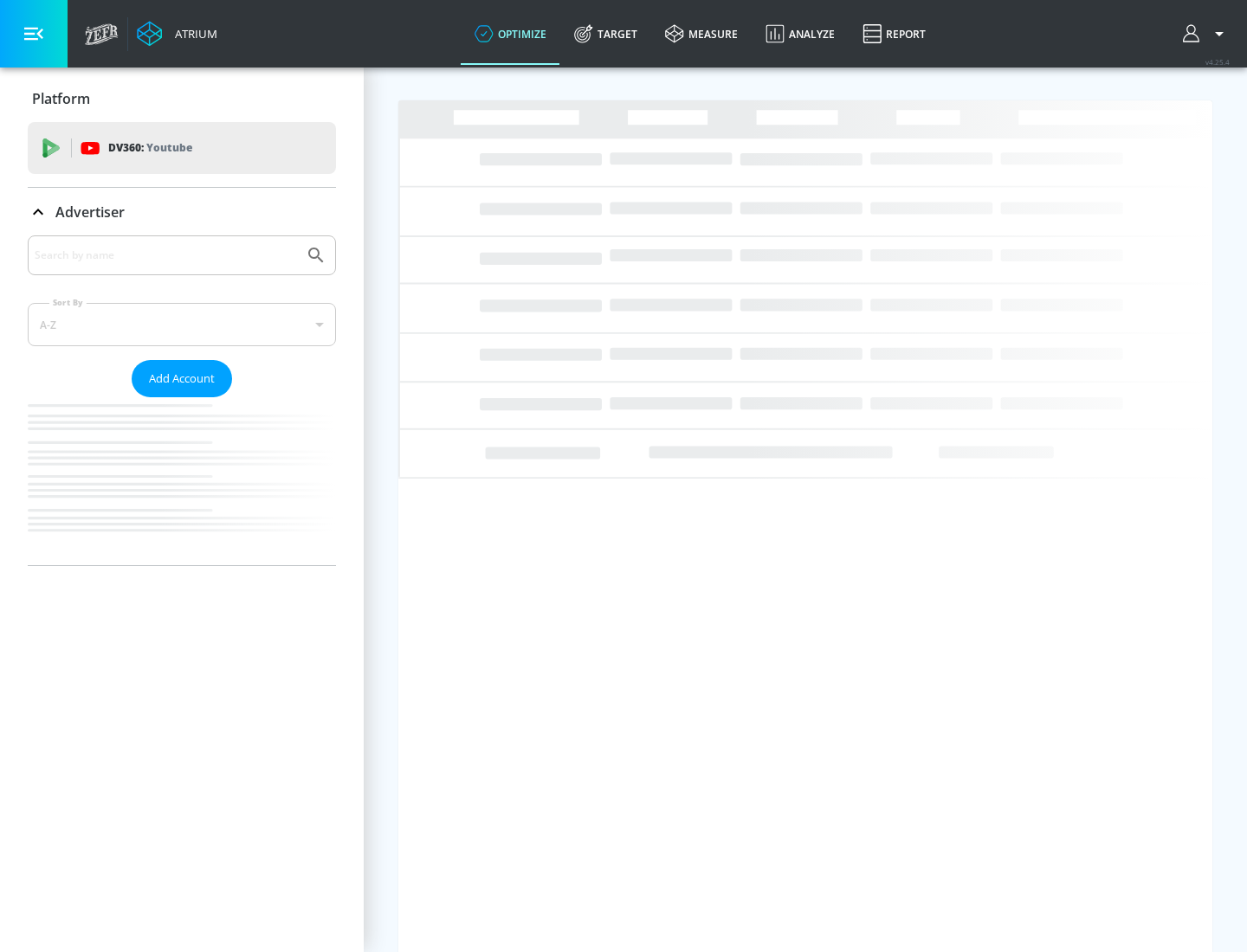 This screenshot has width=1247, height=952. I want to click on p: Youtube, so click(169, 147).